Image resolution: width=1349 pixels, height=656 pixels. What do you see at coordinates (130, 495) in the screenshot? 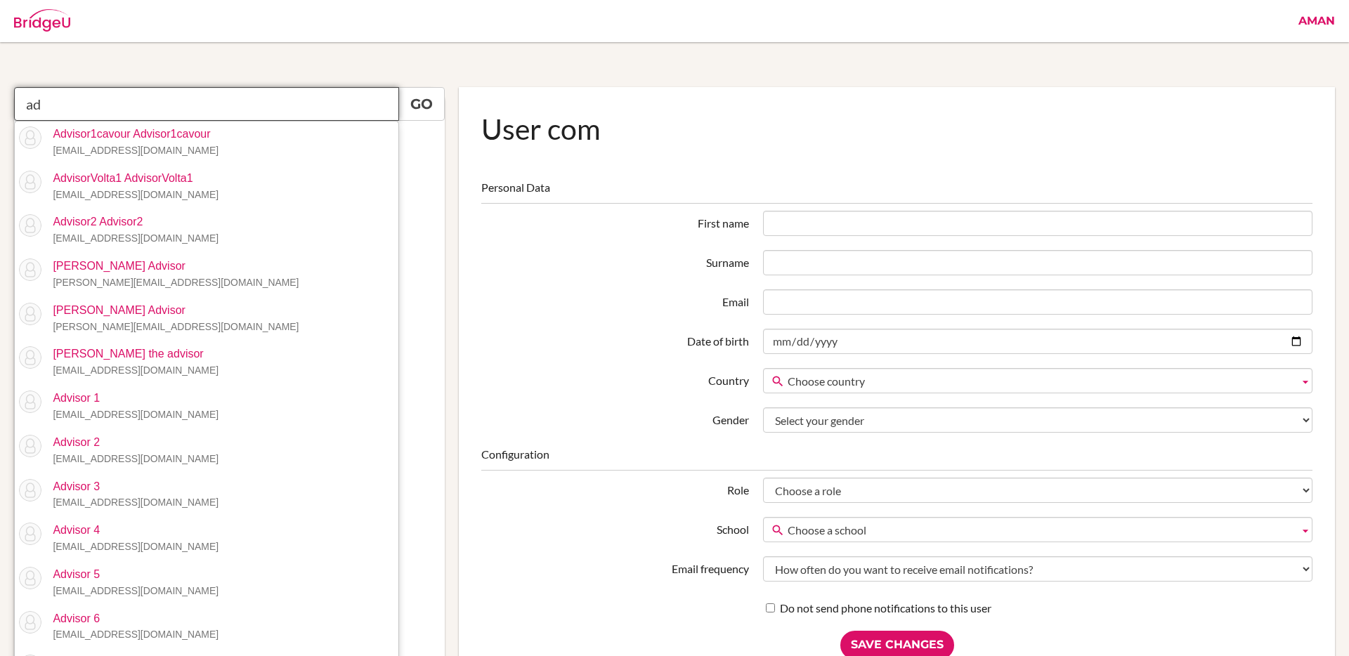
I see `p: Advisor 3` at bounding box center [130, 495].